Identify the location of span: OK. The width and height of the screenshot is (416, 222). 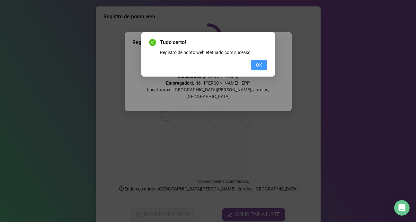
(259, 65).